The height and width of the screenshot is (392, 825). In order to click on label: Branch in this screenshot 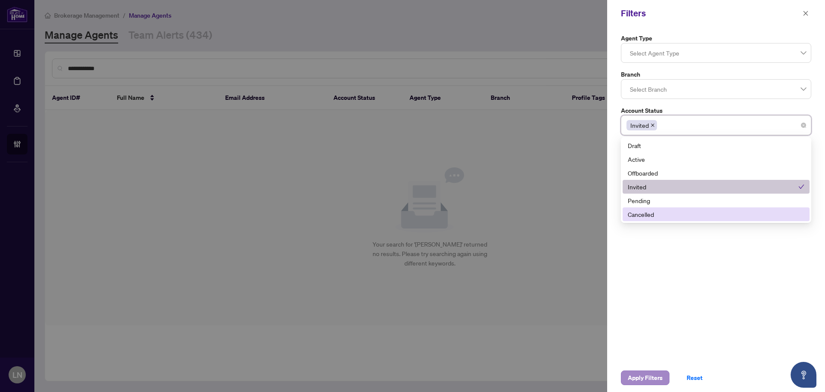, I will do `click(716, 74)`.